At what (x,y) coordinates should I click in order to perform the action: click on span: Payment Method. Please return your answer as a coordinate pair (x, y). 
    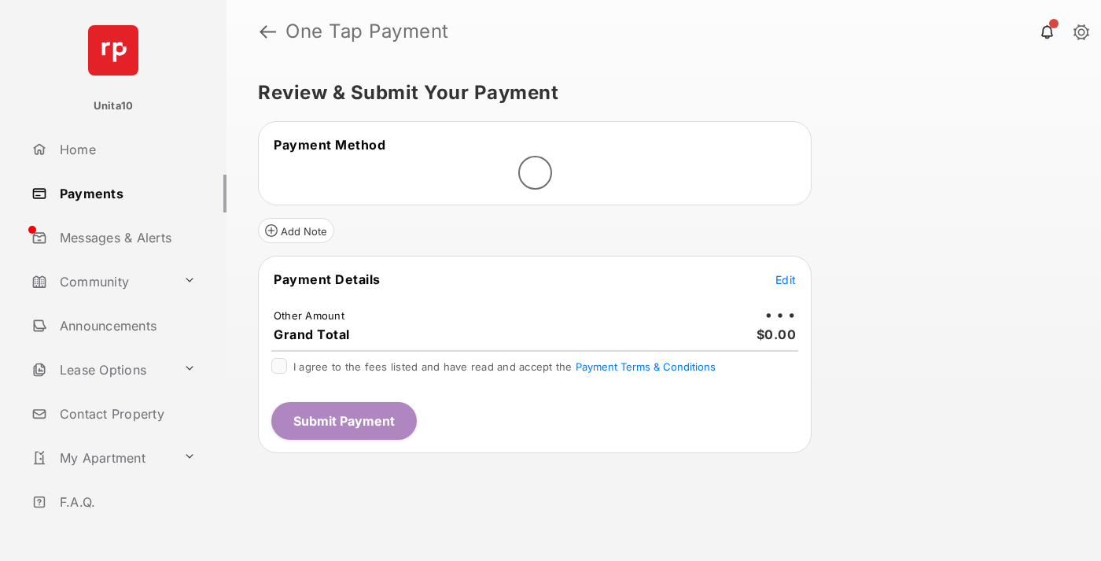
    Looking at the image, I should click on (330, 145).